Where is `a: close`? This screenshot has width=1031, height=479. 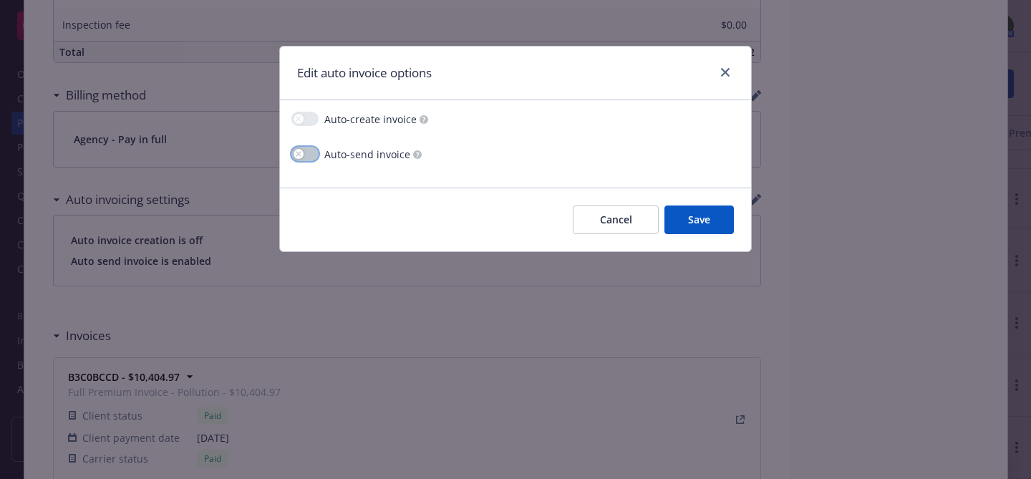
a: close is located at coordinates (725, 72).